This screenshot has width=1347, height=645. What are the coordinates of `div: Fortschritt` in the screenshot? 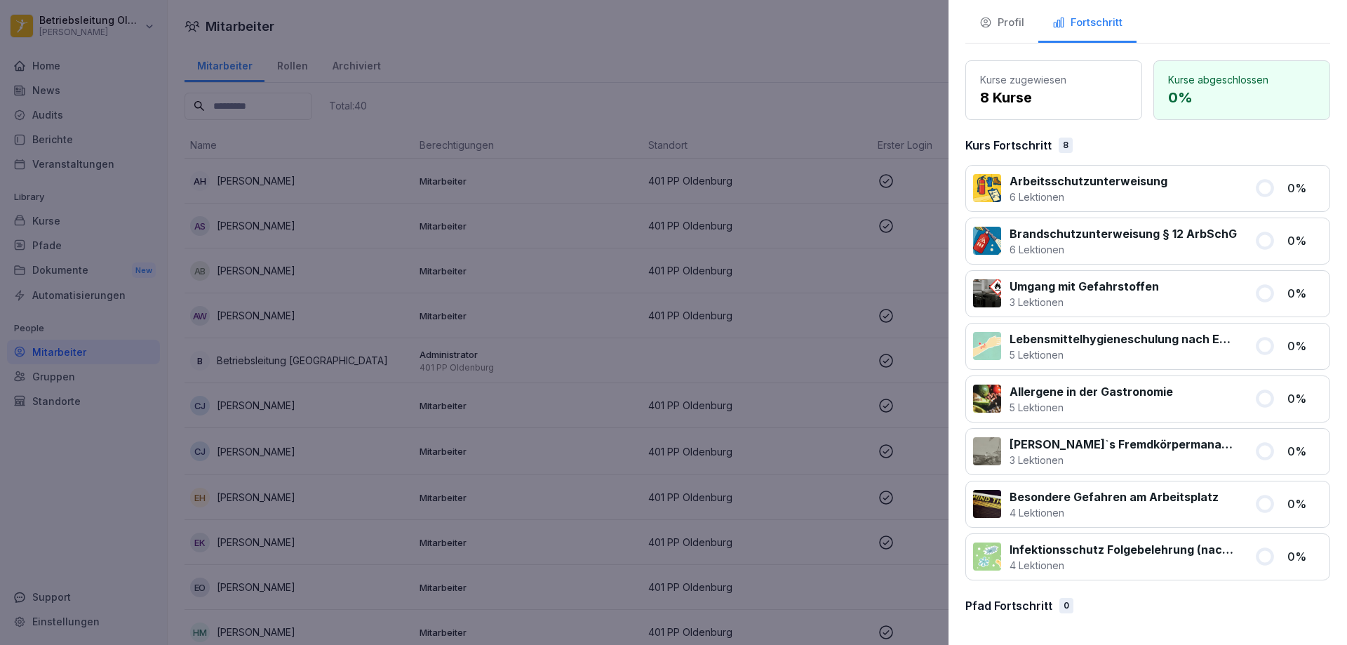 It's located at (1087, 22).